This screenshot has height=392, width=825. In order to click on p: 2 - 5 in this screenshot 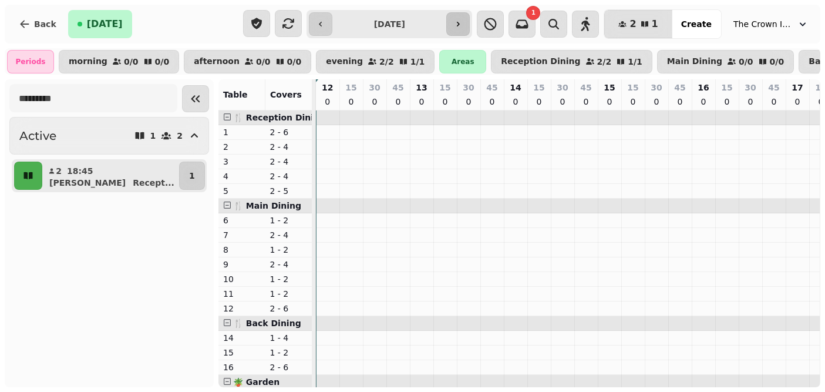, I will do `click(289, 191)`.